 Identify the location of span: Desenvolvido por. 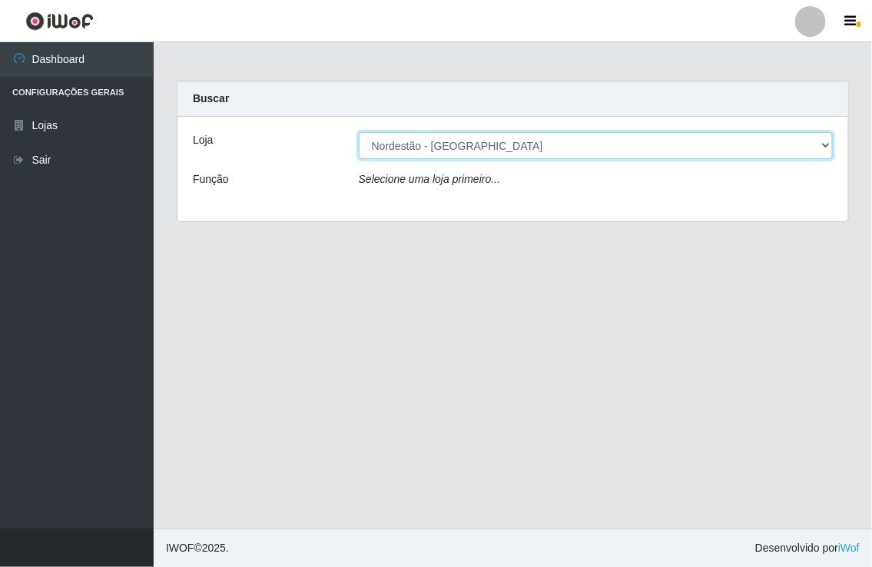
(808, 548).